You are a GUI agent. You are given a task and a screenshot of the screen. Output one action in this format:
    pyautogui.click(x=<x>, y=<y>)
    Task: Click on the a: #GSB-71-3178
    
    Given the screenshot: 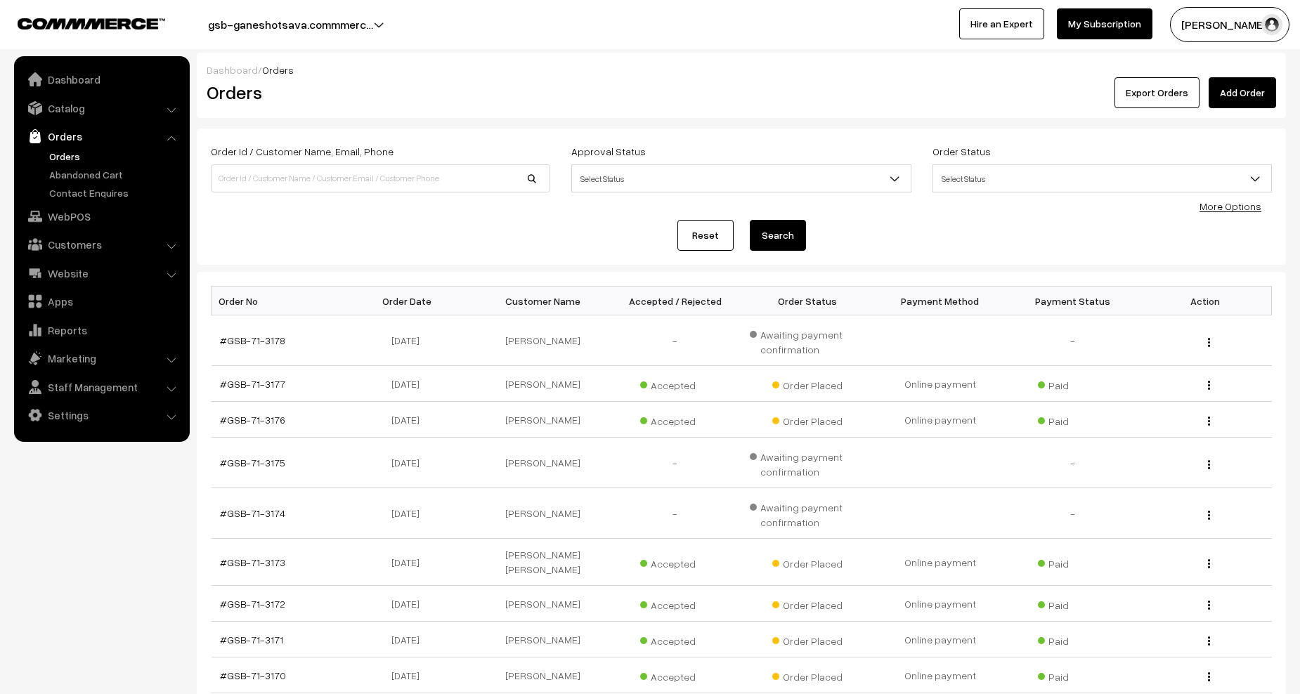 What is the action you would take?
    pyautogui.click(x=252, y=340)
    